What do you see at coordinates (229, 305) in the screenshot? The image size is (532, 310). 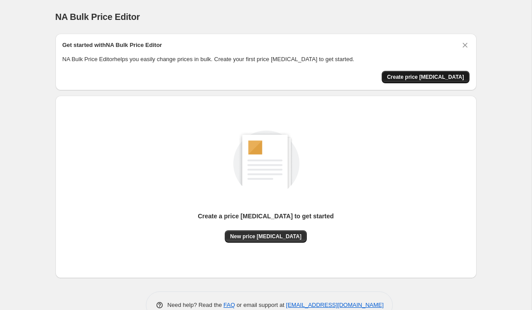 I see `a: FAQ` at bounding box center [229, 305].